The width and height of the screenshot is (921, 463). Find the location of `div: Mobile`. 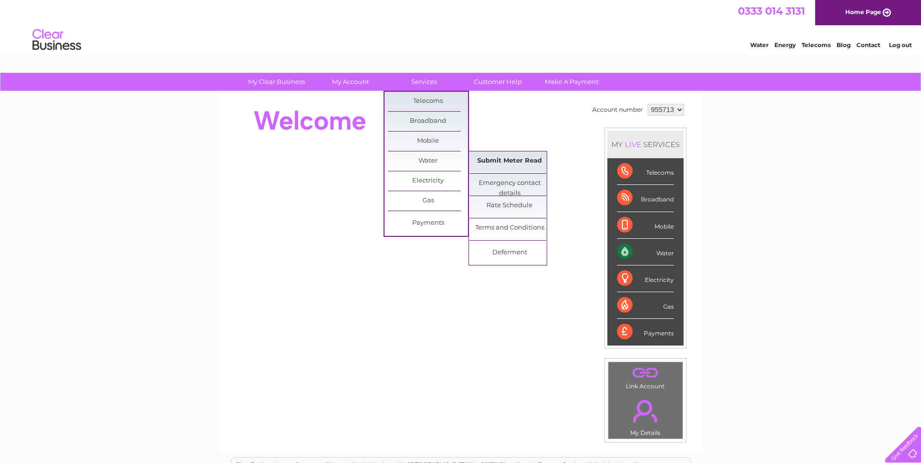

div: Mobile is located at coordinates (645, 225).